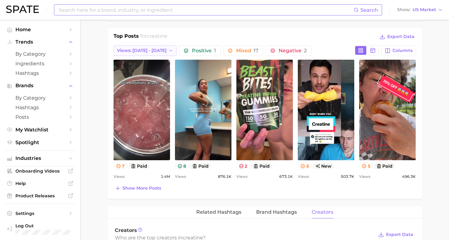  I want to click on span: 496.3k, so click(409, 176).